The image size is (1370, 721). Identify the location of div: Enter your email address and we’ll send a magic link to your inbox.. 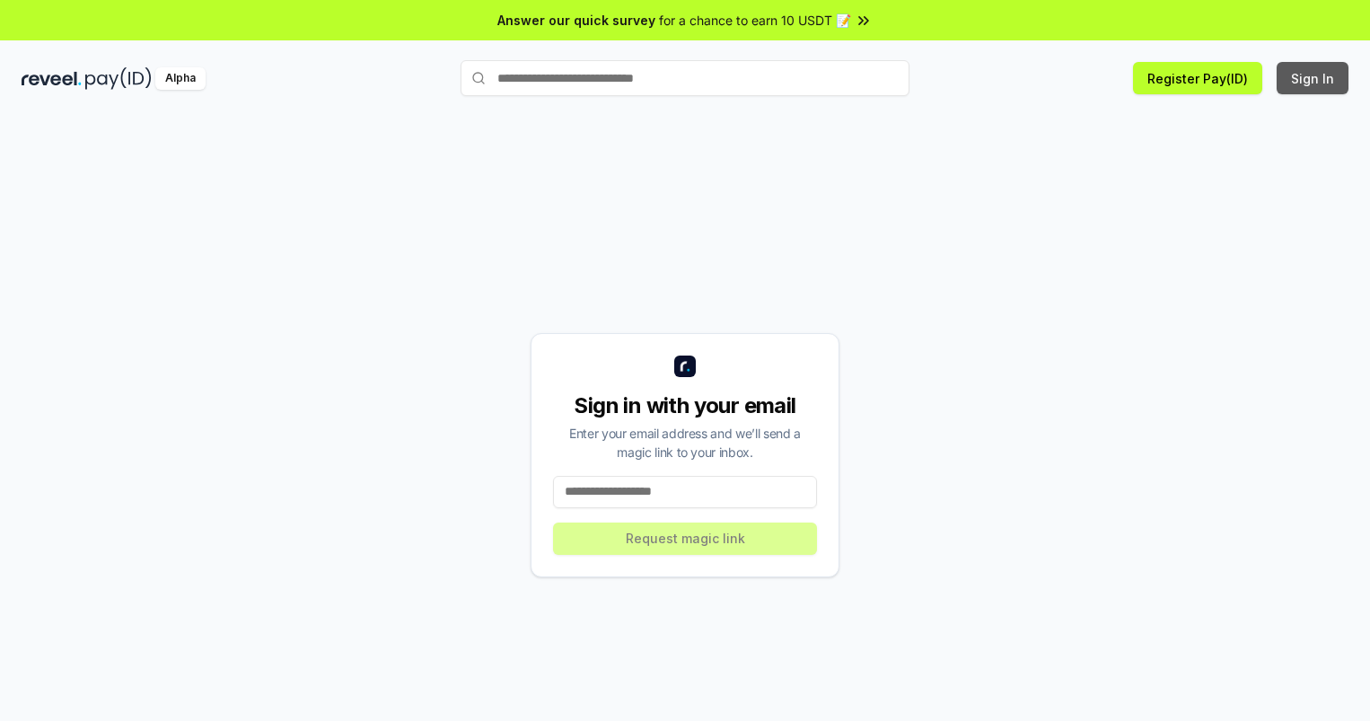
(685, 442).